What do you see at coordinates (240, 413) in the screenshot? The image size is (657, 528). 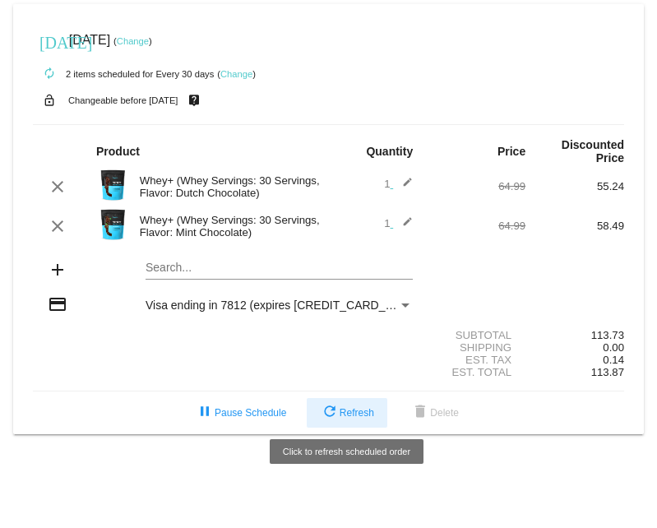 I see `span: Pause Schedule` at bounding box center [240, 413].